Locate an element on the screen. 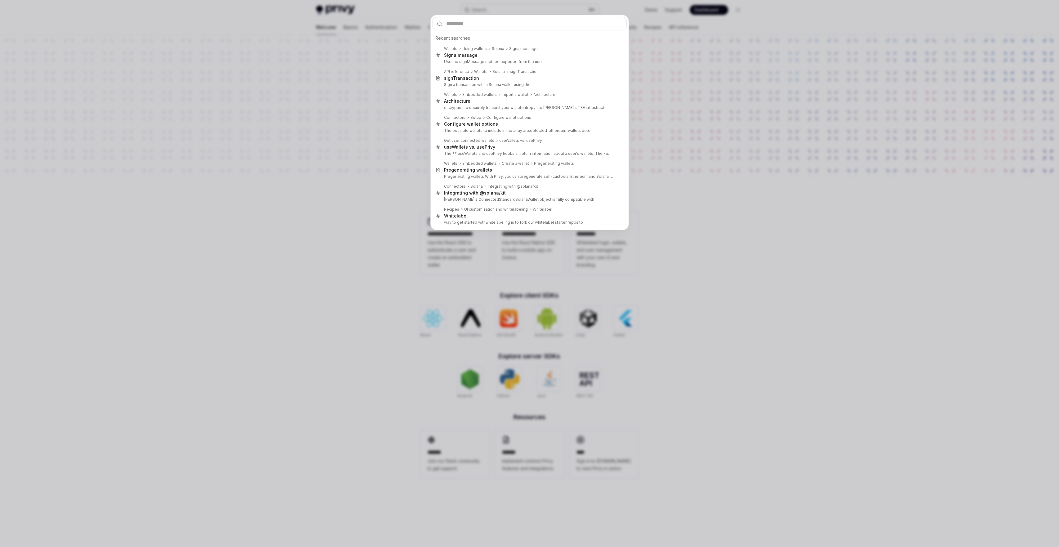  div: Integrating with @solana/ is located at coordinates (475, 193).